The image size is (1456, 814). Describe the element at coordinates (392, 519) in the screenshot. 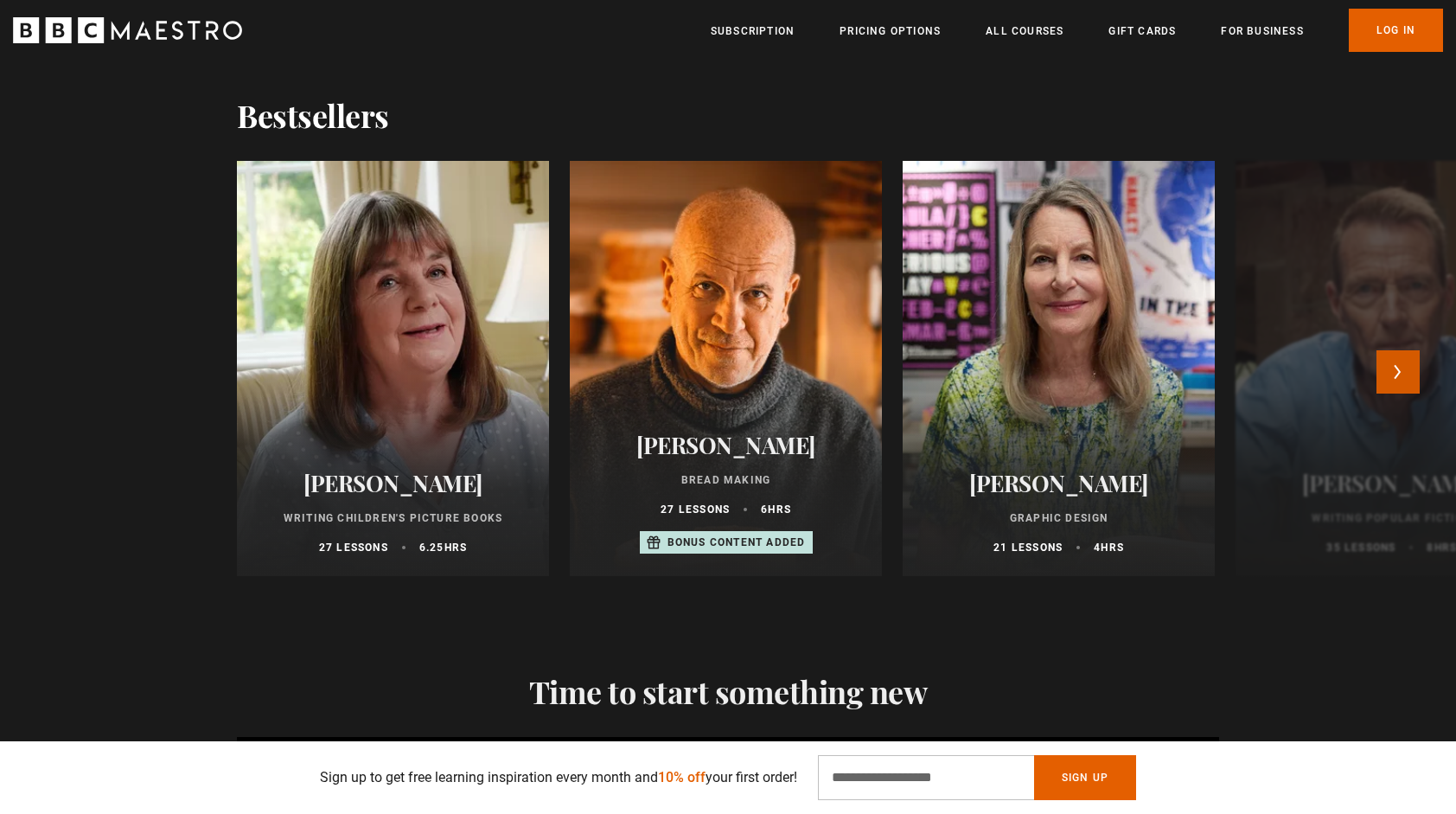

I see `p: Writing Children's Picture Books` at that location.